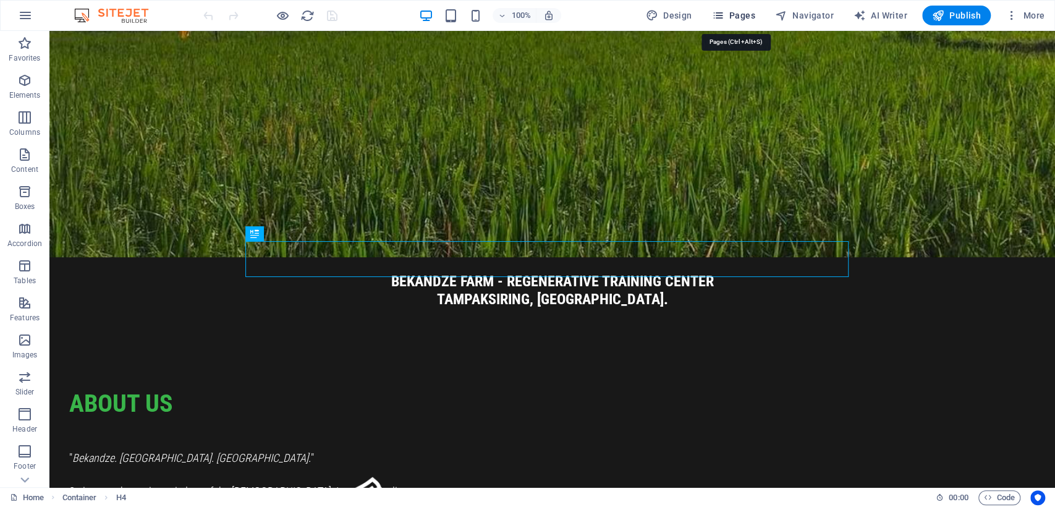 The height and width of the screenshot is (507, 1055). Describe the element at coordinates (514, 15) in the screenshot. I see `button: 100%` at that location.